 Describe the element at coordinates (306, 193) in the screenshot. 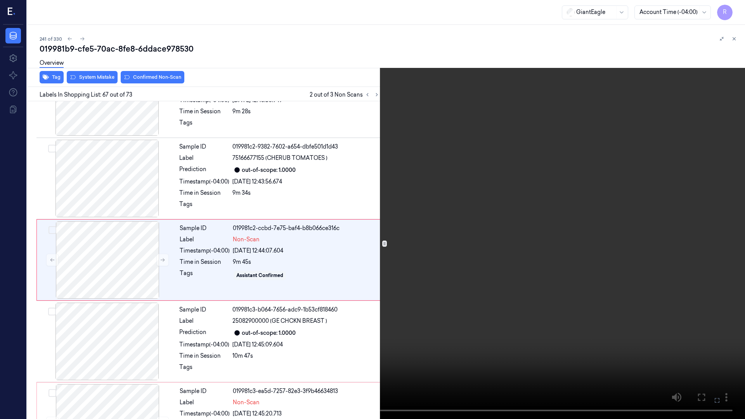

I see `div: 9m 34s` at that location.